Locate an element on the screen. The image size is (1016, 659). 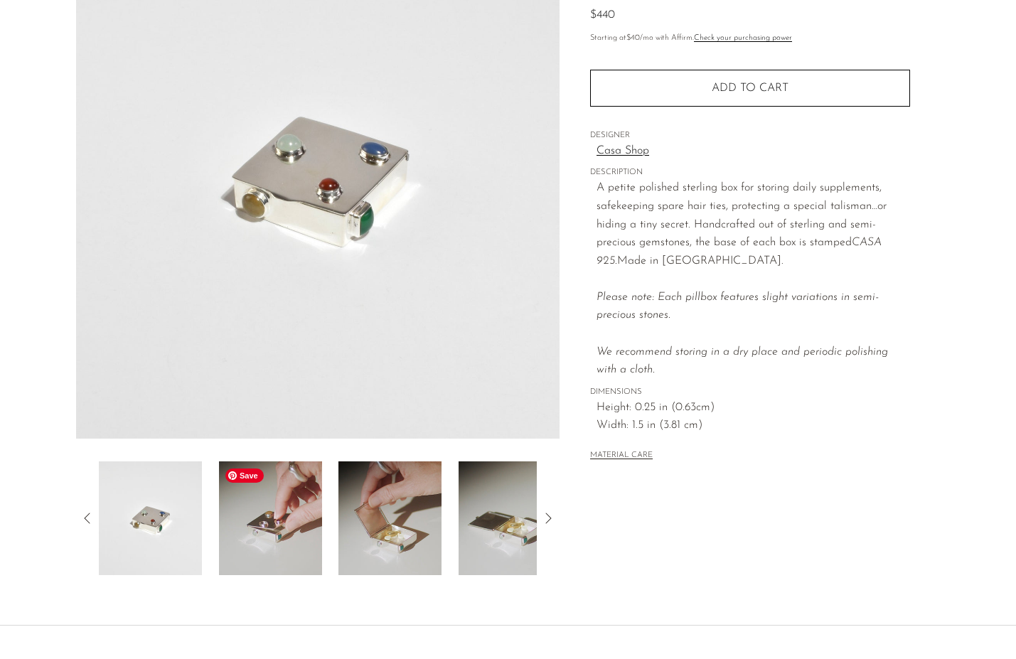
span: Add to cart is located at coordinates (750, 88).